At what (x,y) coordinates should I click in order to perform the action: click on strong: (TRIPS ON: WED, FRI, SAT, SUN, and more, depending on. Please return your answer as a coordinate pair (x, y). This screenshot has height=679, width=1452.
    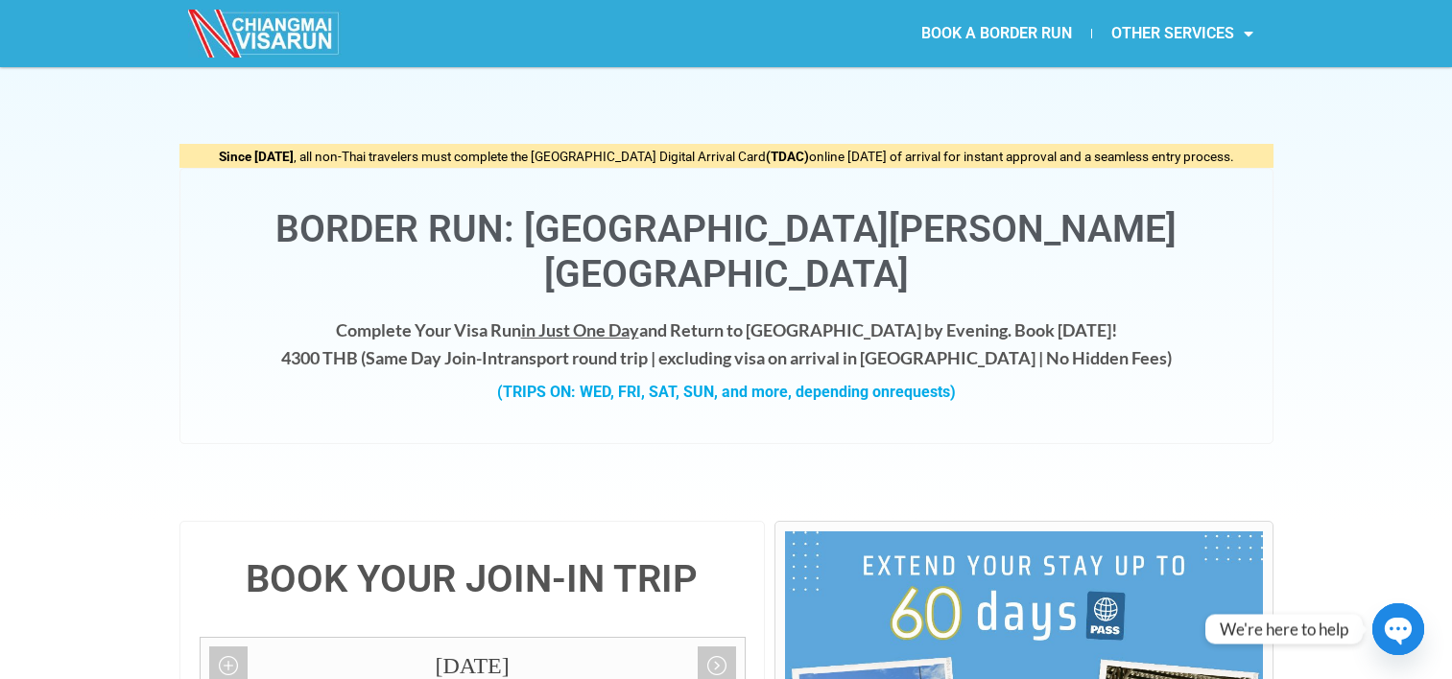
    Looking at the image, I should click on (726, 391).